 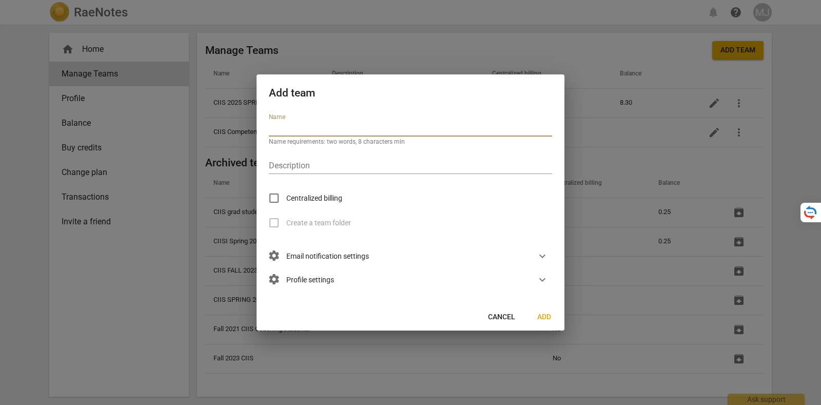 What do you see at coordinates (501, 317) in the screenshot?
I see `button: Cancel` at bounding box center [501, 317].